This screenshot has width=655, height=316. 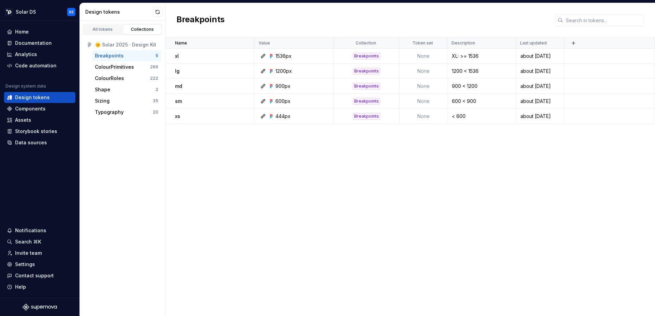 What do you see at coordinates (422, 43) in the screenshot?
I see `p: Token set` at bounding box center [422, 43].